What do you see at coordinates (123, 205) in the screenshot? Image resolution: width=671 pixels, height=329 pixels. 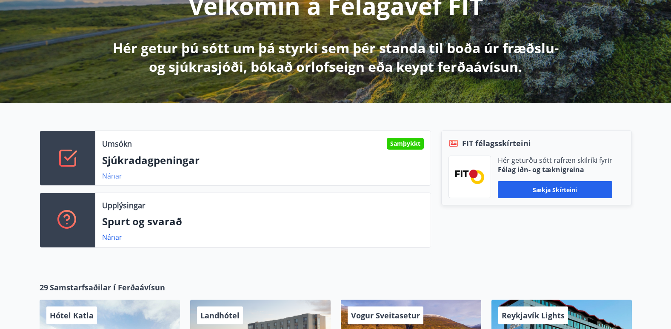 I see `p: Upplýsingar` at bounding box center [123, 205].